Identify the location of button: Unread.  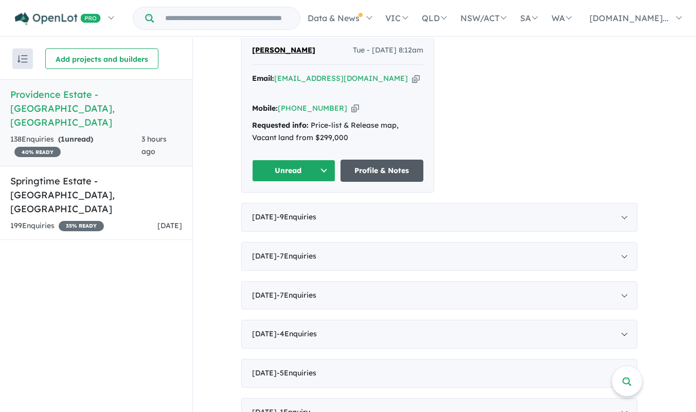
(294, 170).